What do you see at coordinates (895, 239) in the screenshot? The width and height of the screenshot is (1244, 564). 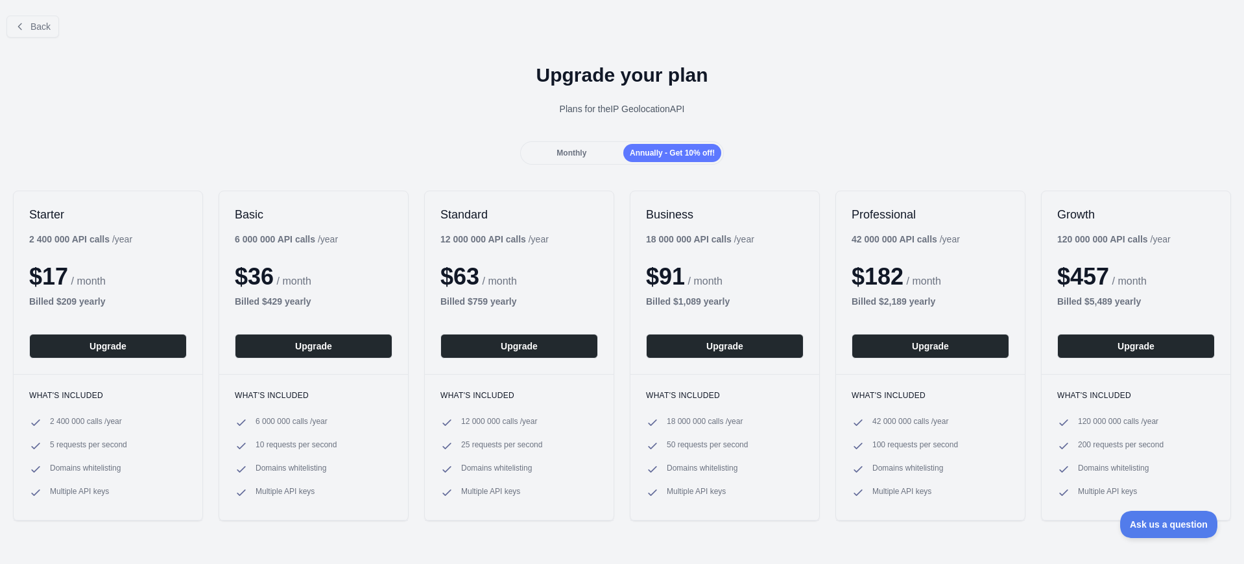 I see `b: 42 000 000 API calls` at bounding box center [895, 239].